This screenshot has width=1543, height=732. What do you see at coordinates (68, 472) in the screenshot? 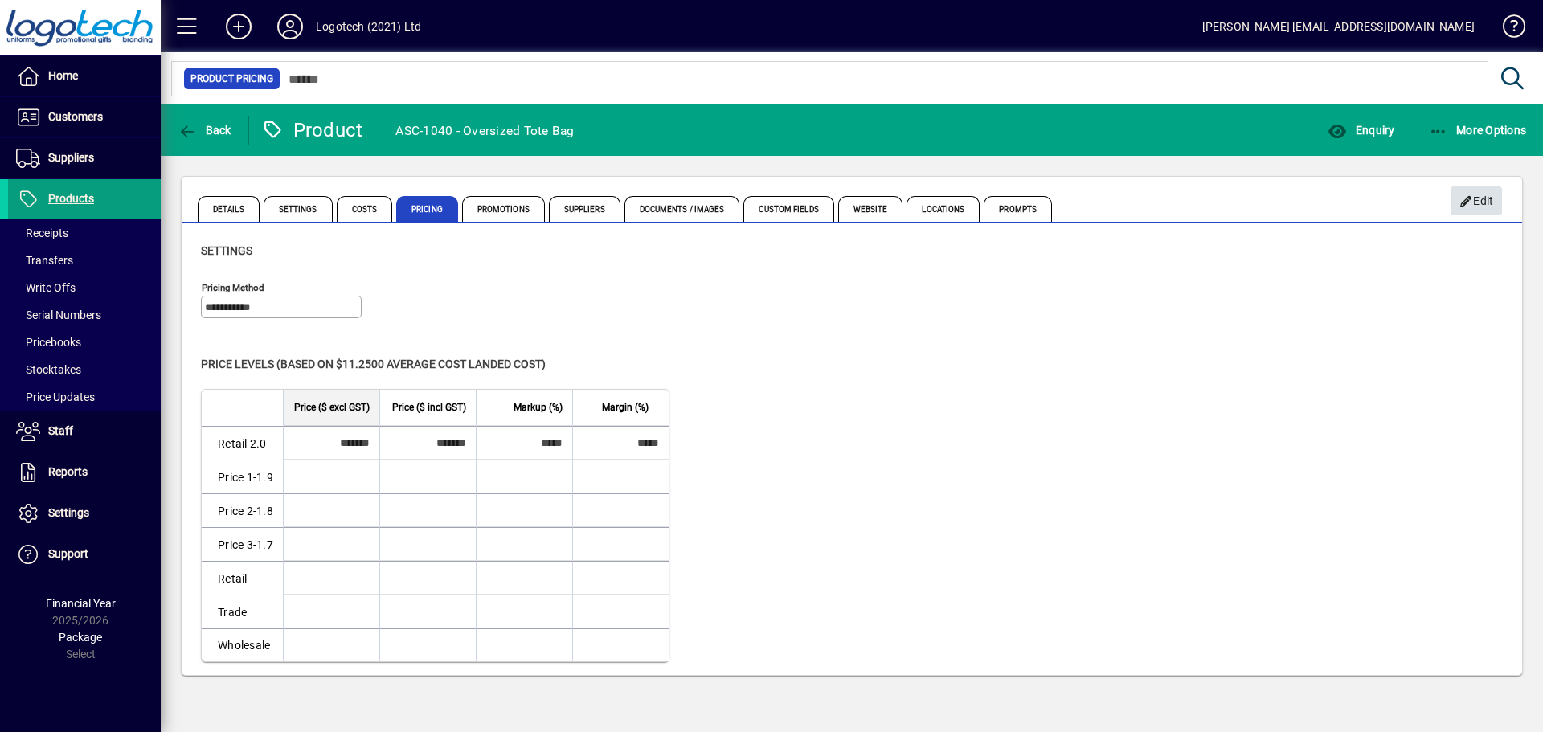
I see `span: Reports` at bounding box center [68, 472].